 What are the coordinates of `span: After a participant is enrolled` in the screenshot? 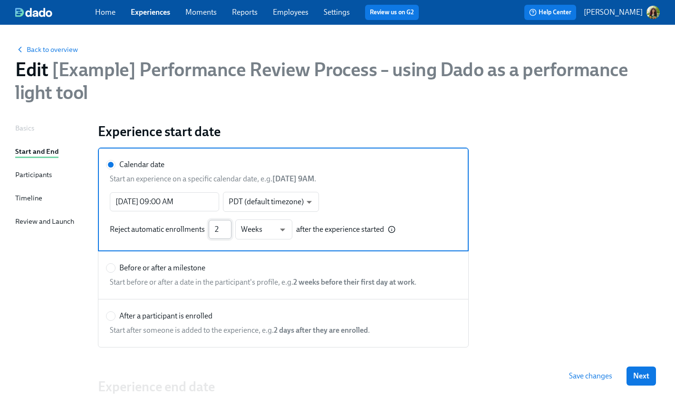 It's located at (166, 316).